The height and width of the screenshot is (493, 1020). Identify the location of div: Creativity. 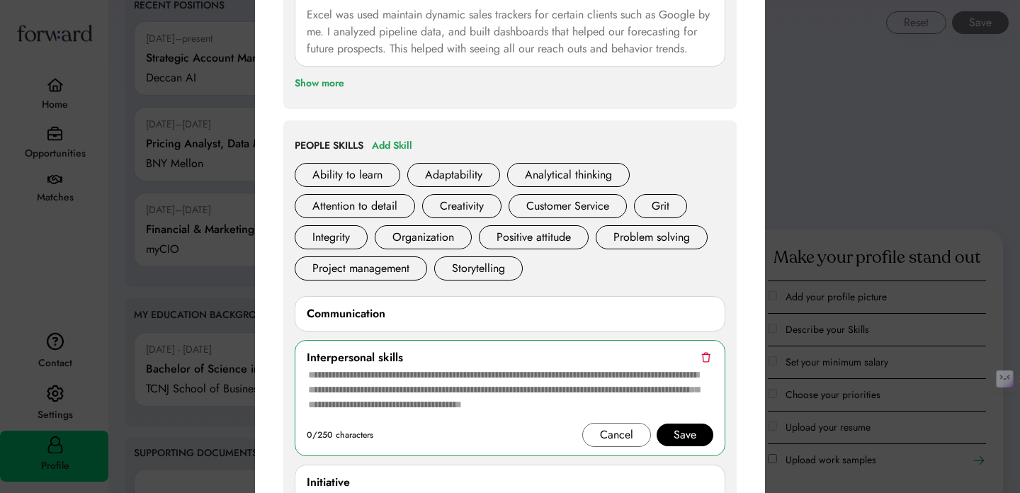
(462, 206).